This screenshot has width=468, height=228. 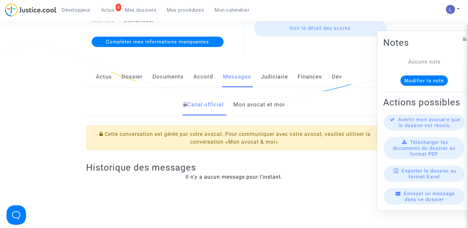 I want to click on a: Dossier, so click(x=132, y=77).